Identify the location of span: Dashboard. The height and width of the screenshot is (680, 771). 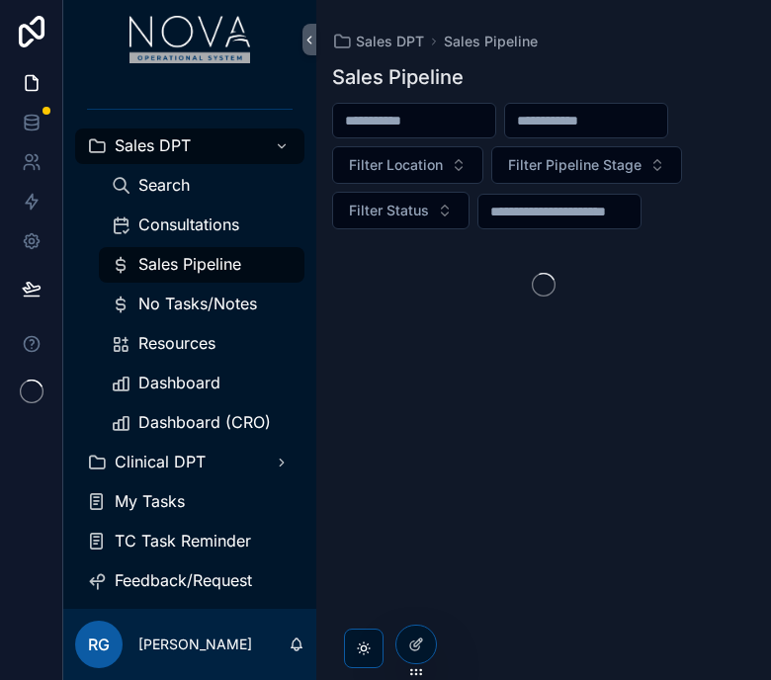
(179, 383).